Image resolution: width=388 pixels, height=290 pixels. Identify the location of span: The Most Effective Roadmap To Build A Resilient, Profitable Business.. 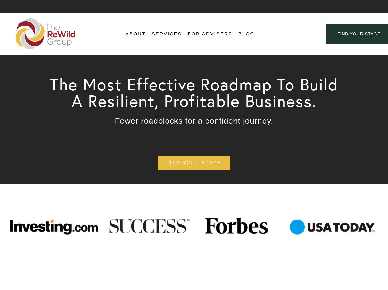
(197, 93).